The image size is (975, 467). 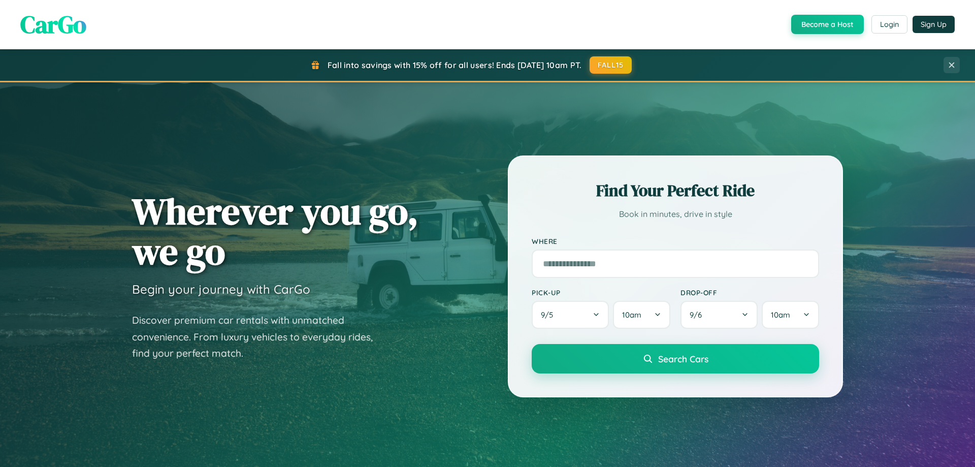 What do you see at coordinates (601, 292) in the screenshot?
I see `label: Pick-up` at bounding box center [601, 292].